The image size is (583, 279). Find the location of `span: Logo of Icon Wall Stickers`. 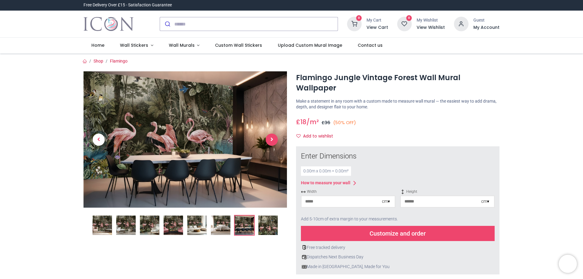

span: Logo of Icon Wall Stickers is located at coordinates (108, 24).